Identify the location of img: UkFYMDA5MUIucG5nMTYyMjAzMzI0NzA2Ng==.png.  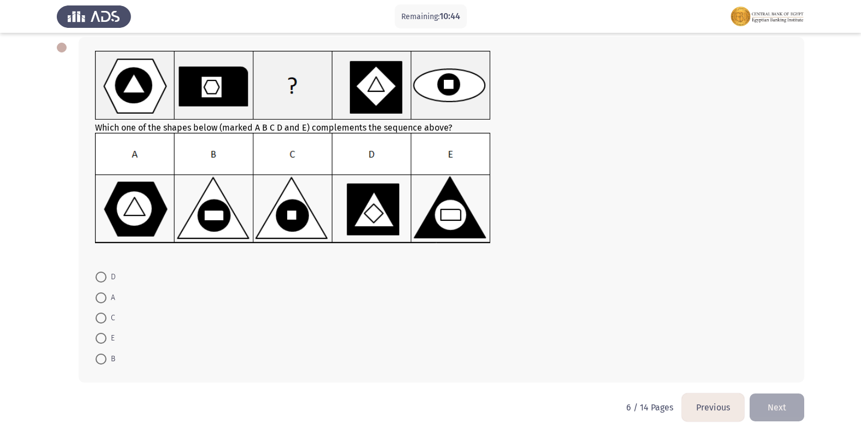
(293, 188).